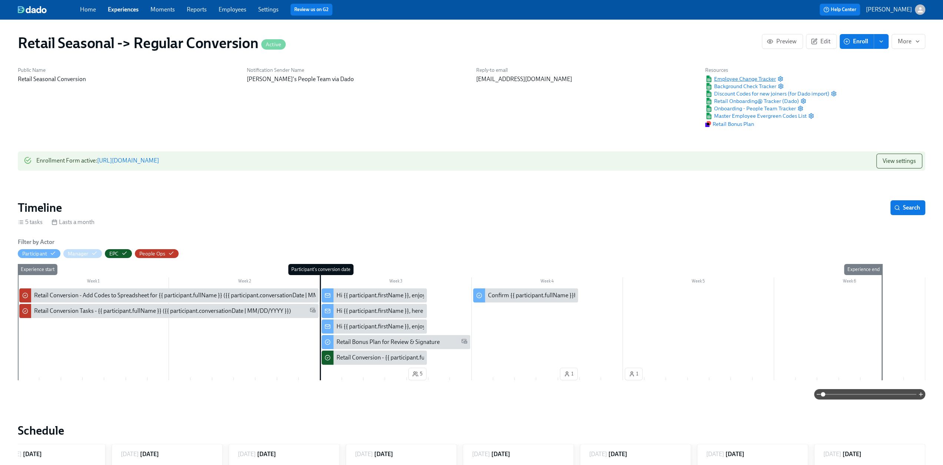 The width and height of the screenshot is (943, 465). Describe the element at coordinates (908, 42) in the screenshot. I see `span: More` at that location.